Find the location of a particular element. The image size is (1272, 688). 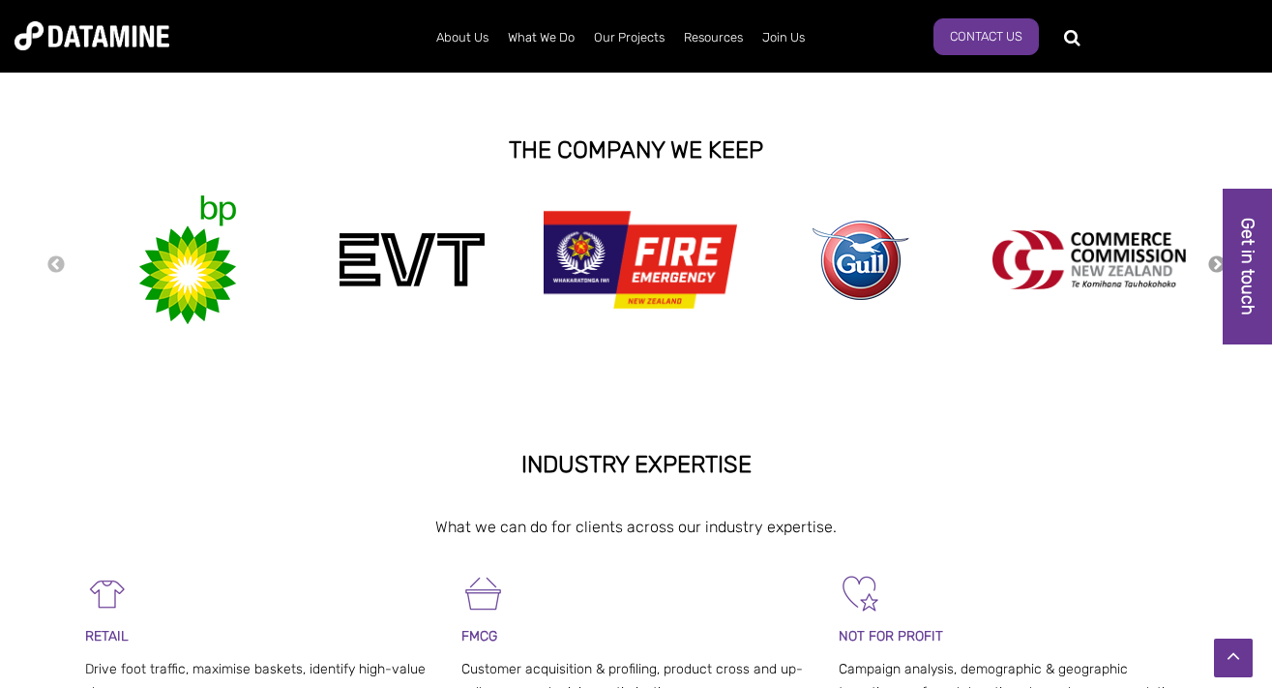

a: Get in touch is located at coordinates (1247, 266).